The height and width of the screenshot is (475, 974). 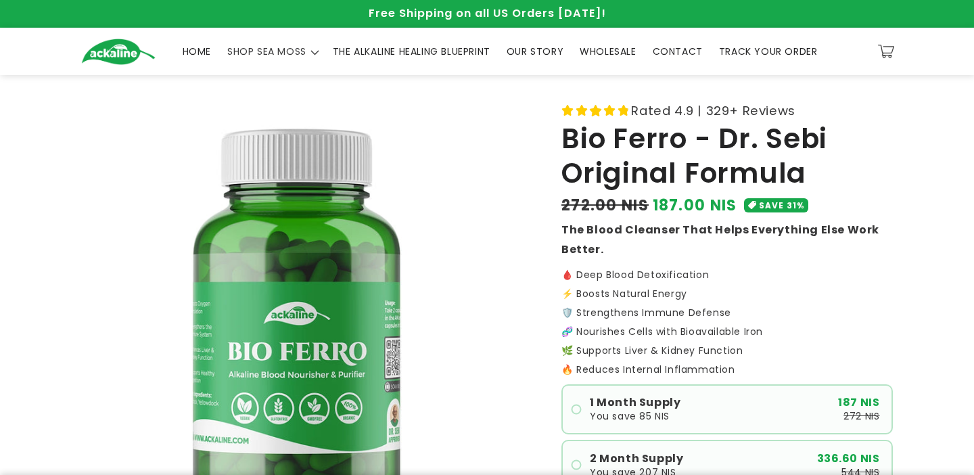 What do you see at coordinates (197, 51) in the screenshot?
I see `span: HOME` at bounding box center [197, 51].